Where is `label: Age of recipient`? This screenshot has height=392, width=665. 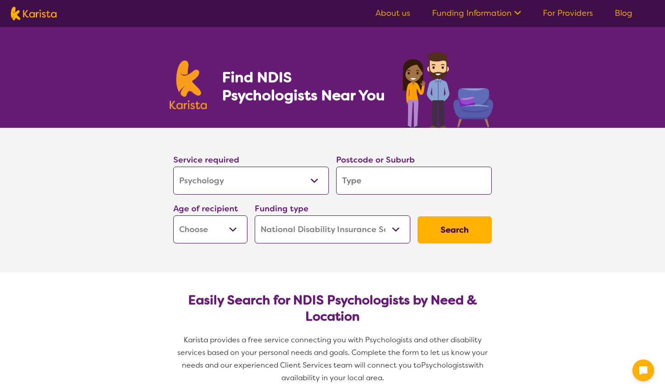
label: Age of recipient is located at coordinates (205, 209).